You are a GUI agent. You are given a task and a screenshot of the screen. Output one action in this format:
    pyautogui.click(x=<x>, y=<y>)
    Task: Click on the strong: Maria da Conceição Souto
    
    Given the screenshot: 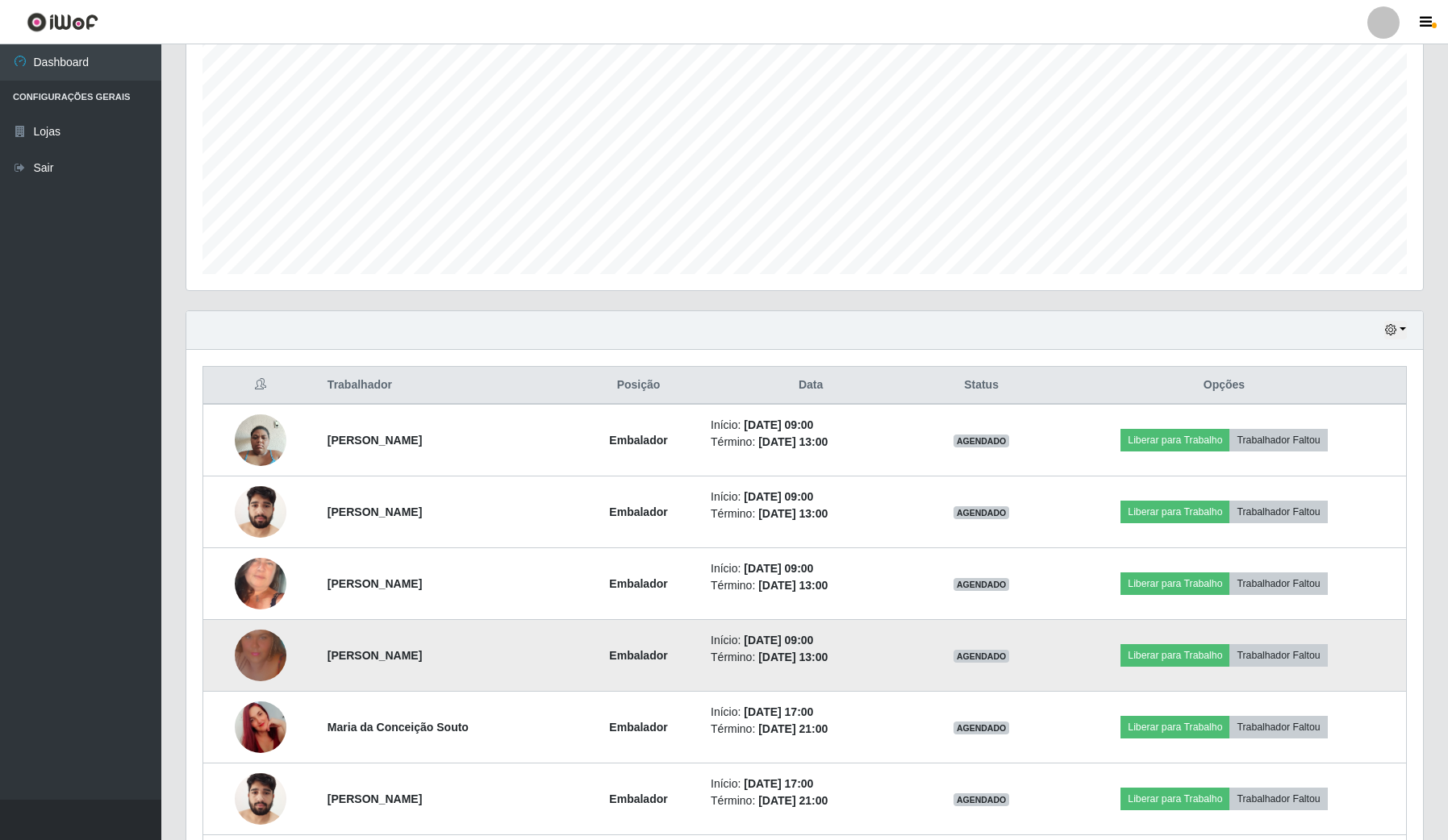 What is the action you would take?
    pyautogui.click(x=398, y=727)
    